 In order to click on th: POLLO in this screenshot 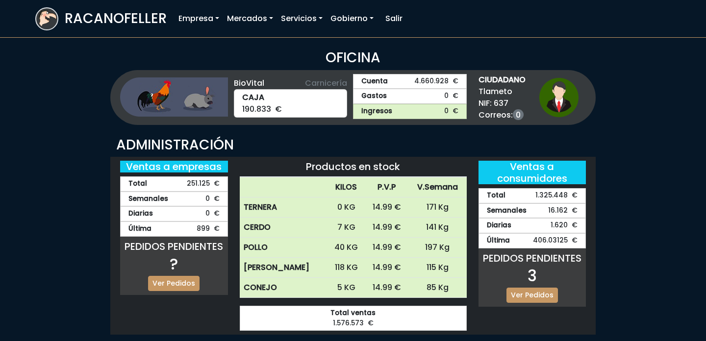, I will do `click(284, 248)`.